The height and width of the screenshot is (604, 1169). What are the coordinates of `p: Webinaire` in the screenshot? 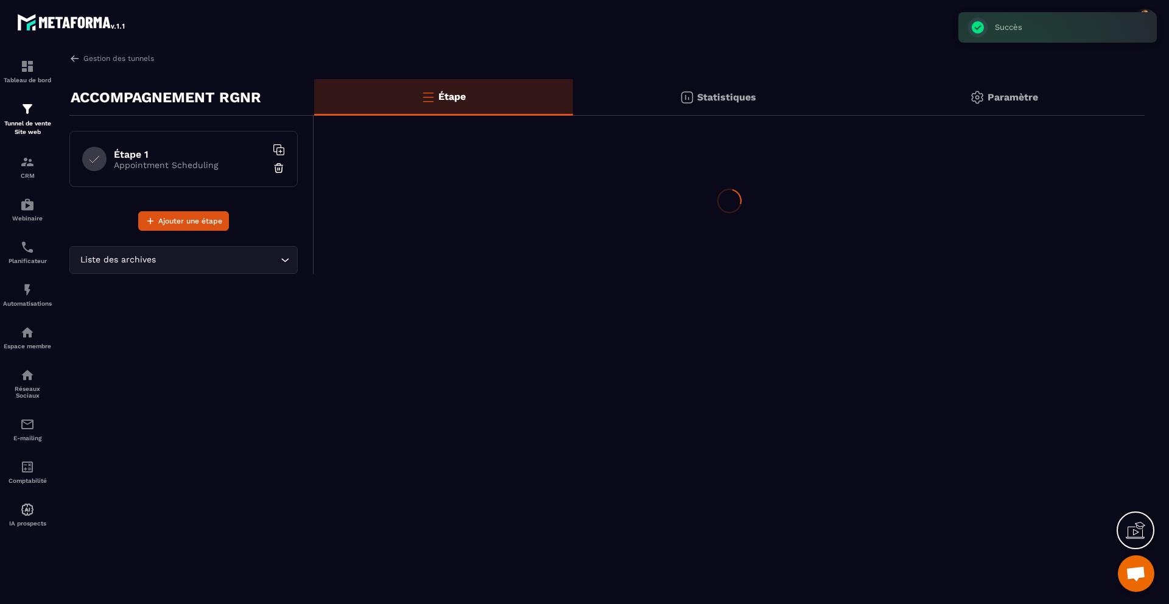 It's located at (27, 218).